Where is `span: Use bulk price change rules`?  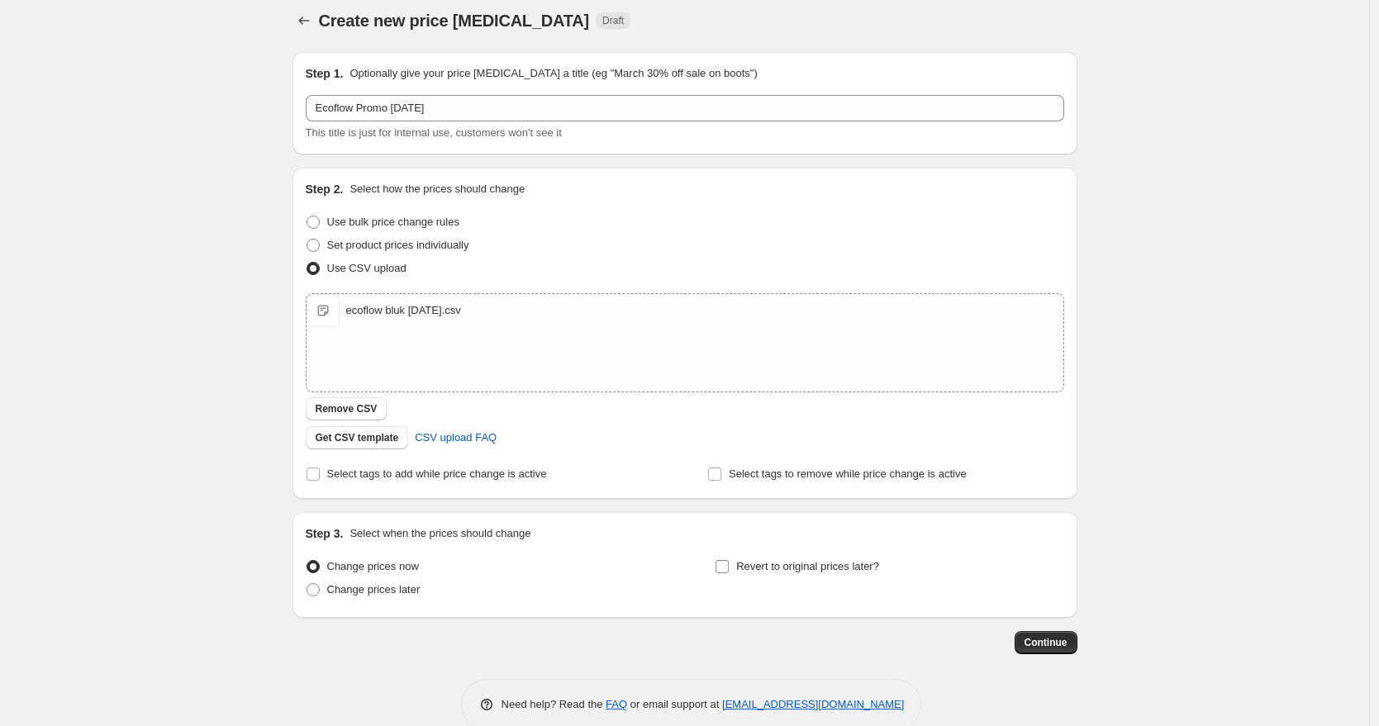 span: Use bulk price change rules is located at coordinates (393, 221).